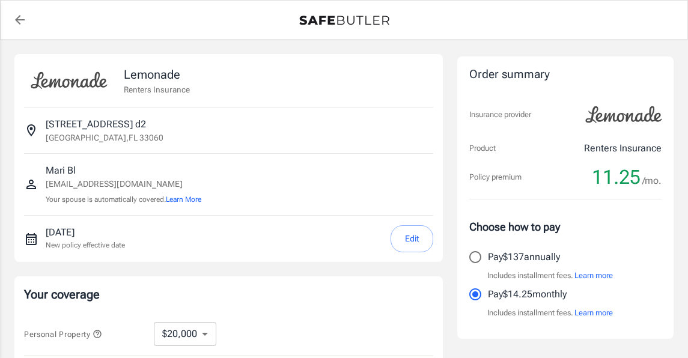 This screenshot has width=688, height=358. Describe the element at coordinates (31, 184) in the screenshot. I see `svg: Insured person` at that location.